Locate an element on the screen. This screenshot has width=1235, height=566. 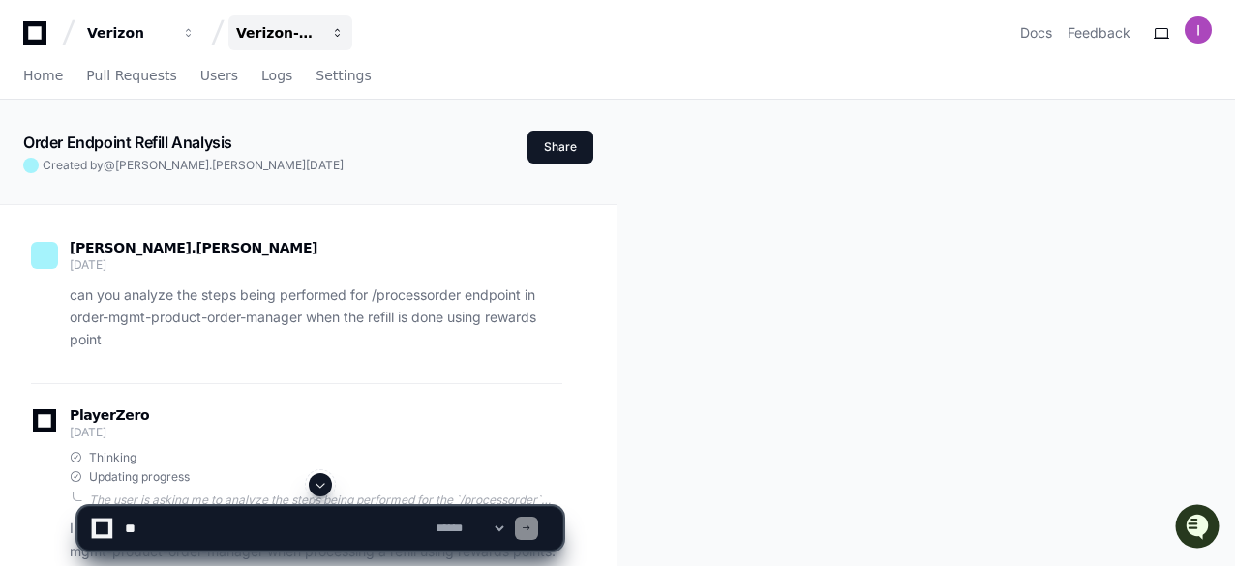
img: ACg8ocK06T5W5ieIBhCCM0tfyQNGGH5PDXS7xz9geUINmv1x5Pp94A=s96-c is located at coordinates (1198, 30).